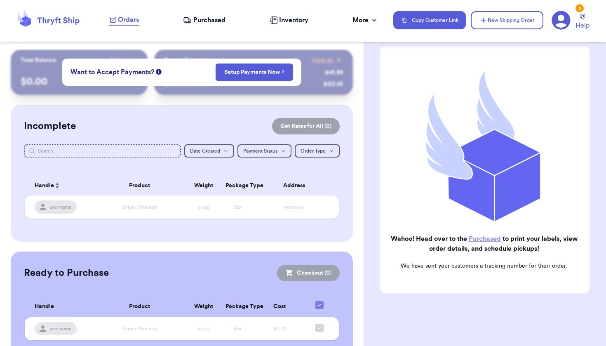 The height and width of the screenshot is (346, 606). I want to click on span: Purchased, so click(210, 20).